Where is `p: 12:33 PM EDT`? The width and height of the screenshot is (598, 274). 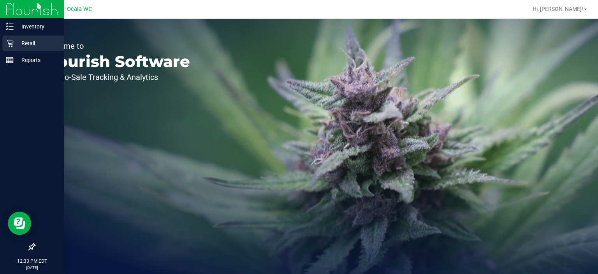 p: 12:33 PM EDT is located at coordinates (32, 261).